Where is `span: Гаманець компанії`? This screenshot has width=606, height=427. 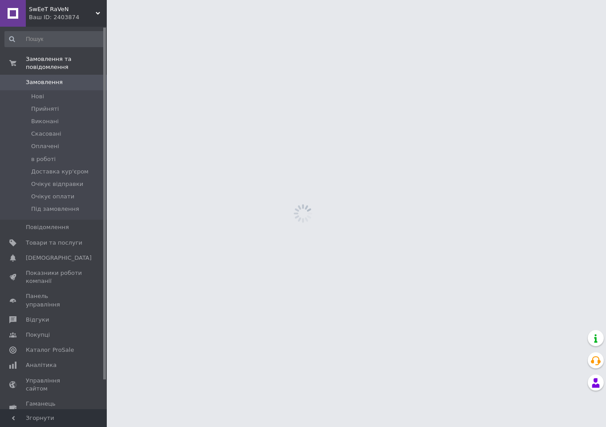 span: Гаманець компанії is located at coordinates (54, 408).